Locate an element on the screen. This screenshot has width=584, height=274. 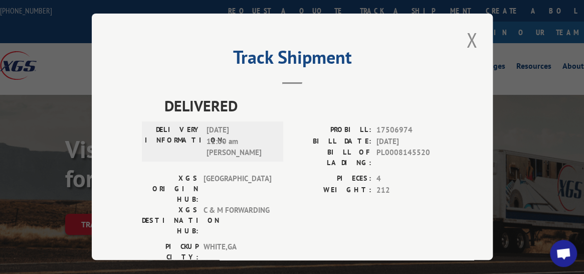
label: PICKUP CITY: is located at coordinates (170, 252).